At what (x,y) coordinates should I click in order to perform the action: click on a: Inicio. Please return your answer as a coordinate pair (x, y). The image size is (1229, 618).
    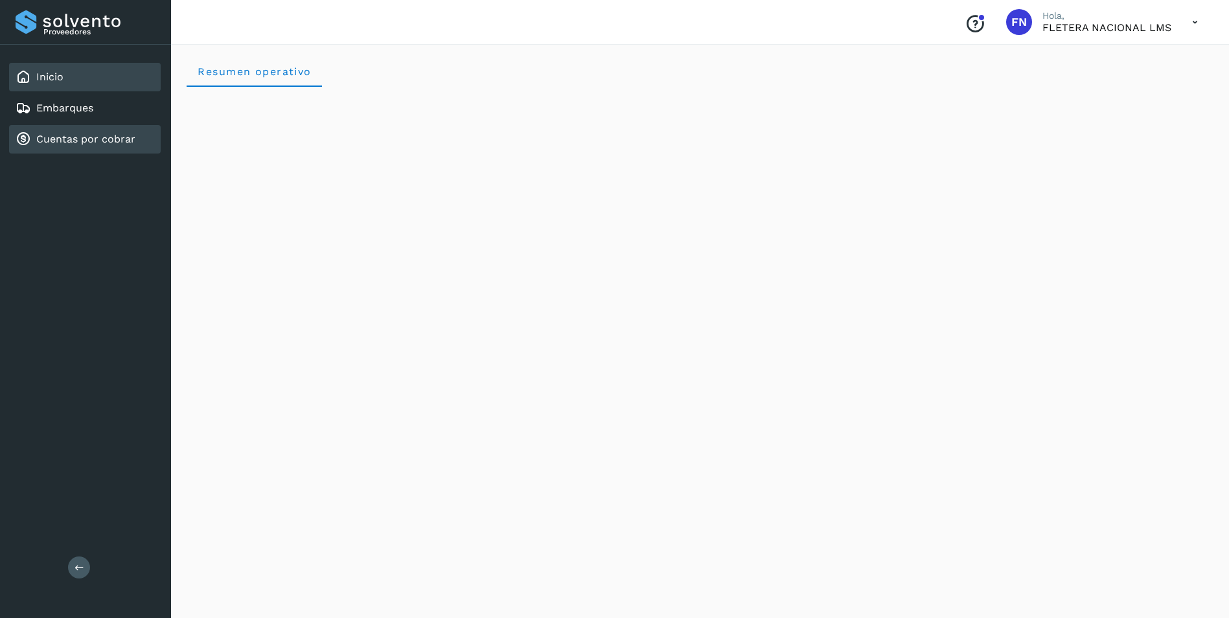
    Looking at the image, I should click on (50, 76).